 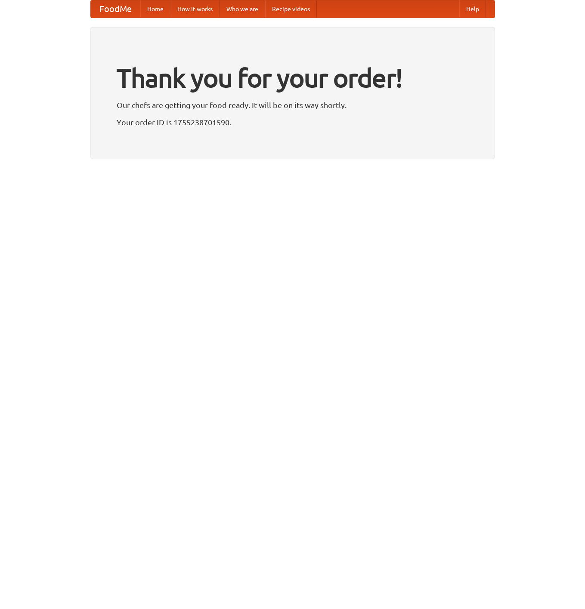 I want to click on p: Your order ID is 1755238701590., so click(x=293, y=122).